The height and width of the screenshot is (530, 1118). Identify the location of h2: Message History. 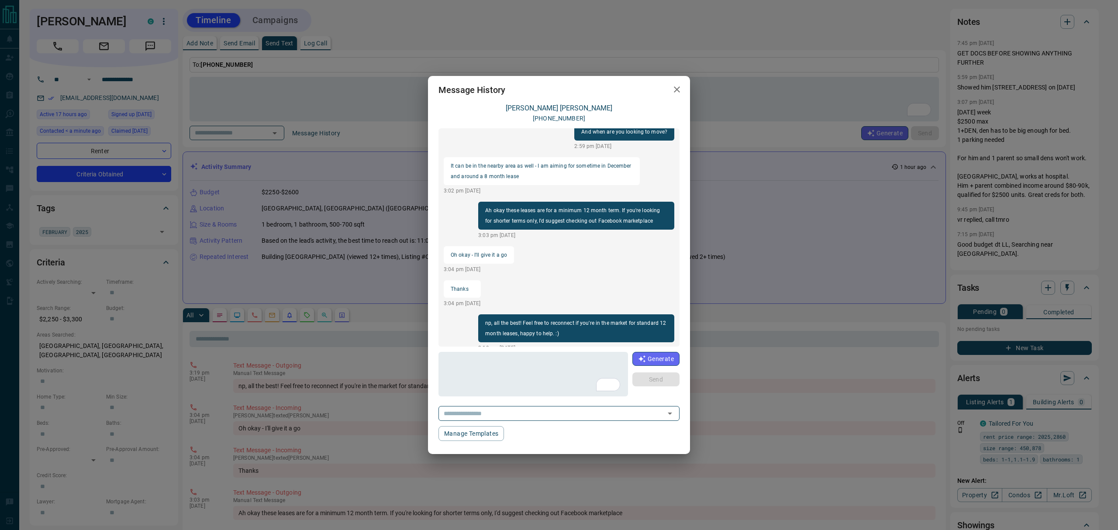
(472, 90).